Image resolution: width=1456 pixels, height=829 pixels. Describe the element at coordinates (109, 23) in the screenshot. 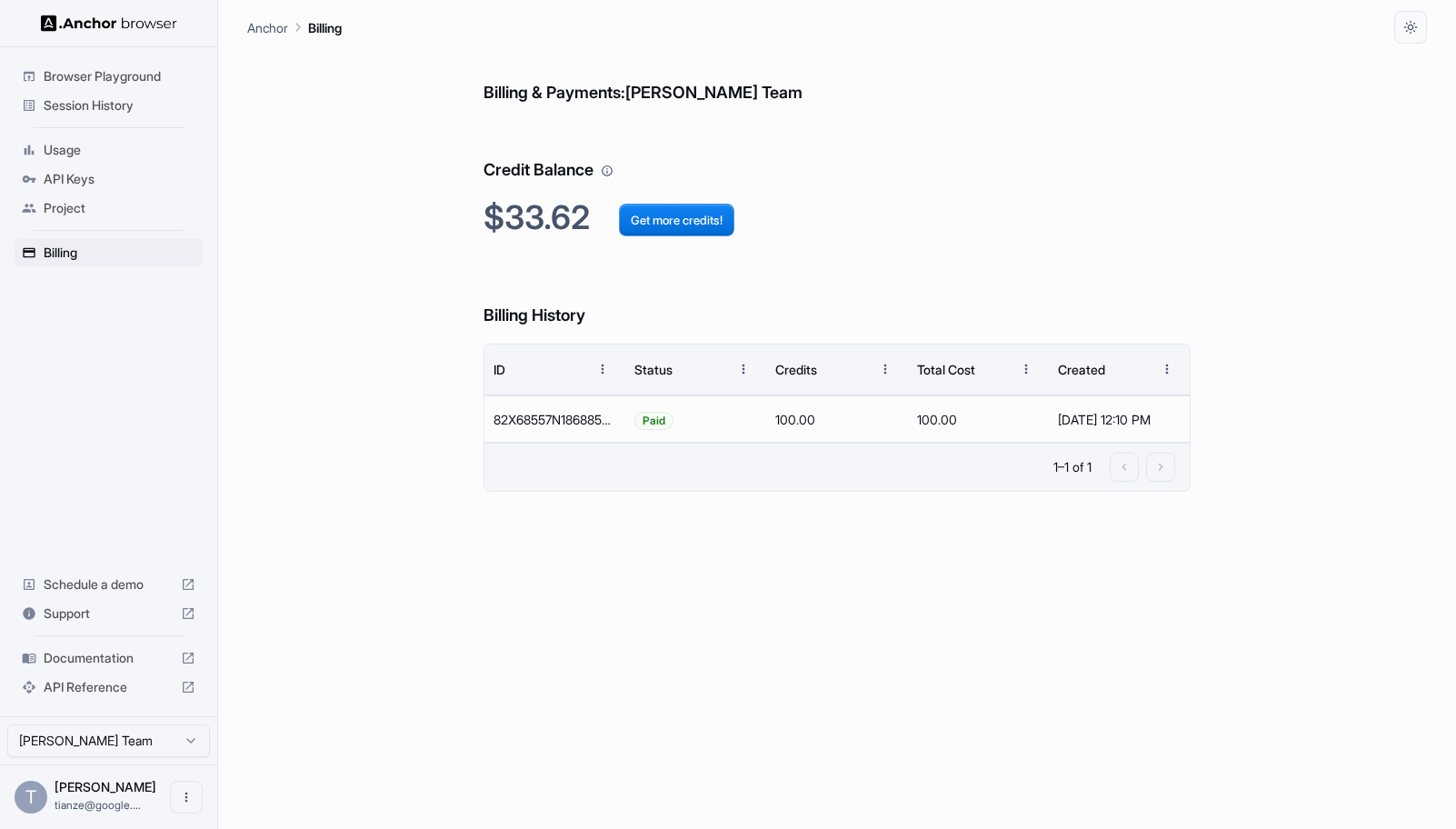

I see `img: Anchor Logo` at that location.